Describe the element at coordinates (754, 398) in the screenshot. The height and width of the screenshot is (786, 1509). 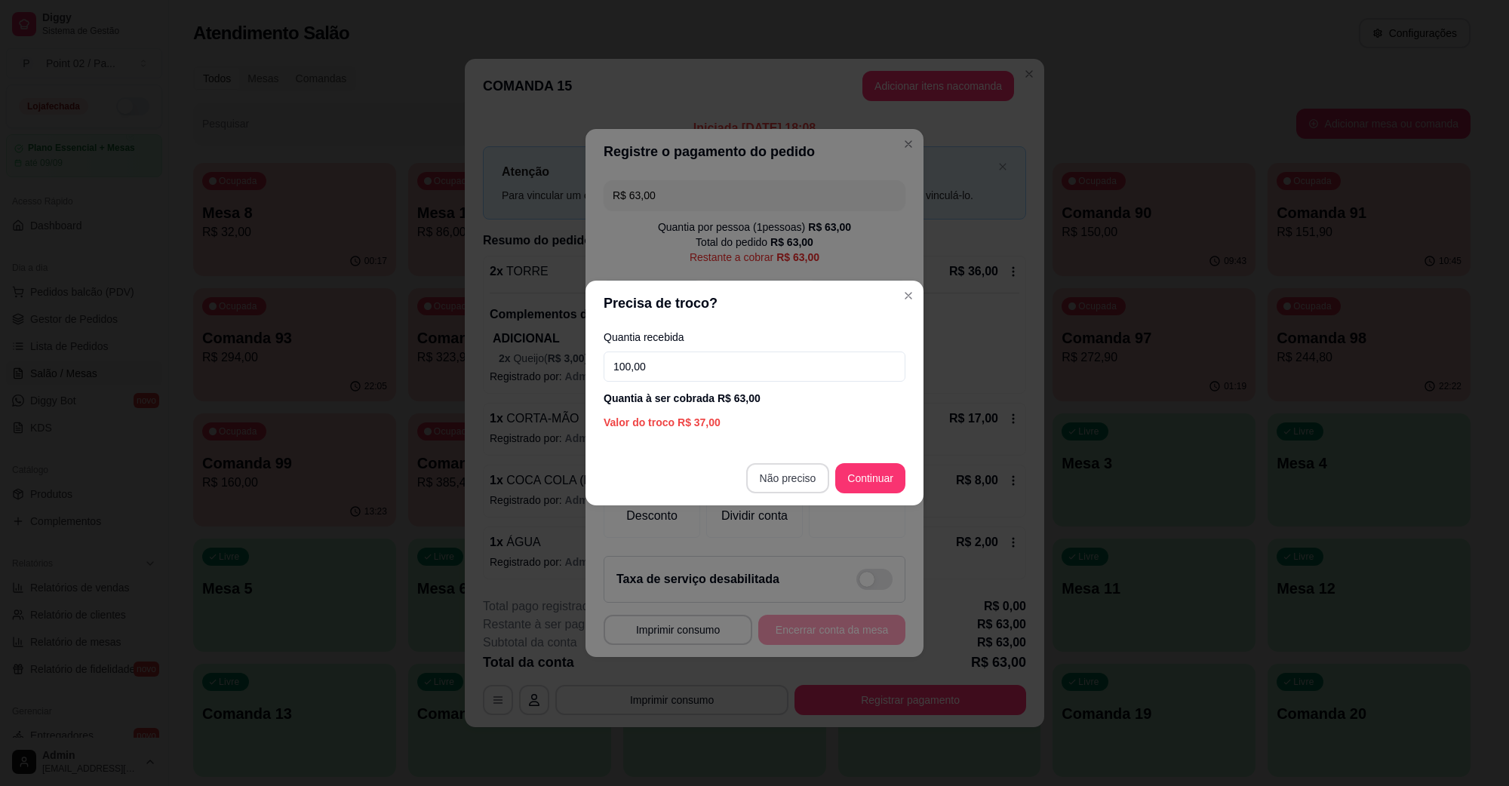
I see `div: Quantia à ser cobrada R$ 63,00` at that location.